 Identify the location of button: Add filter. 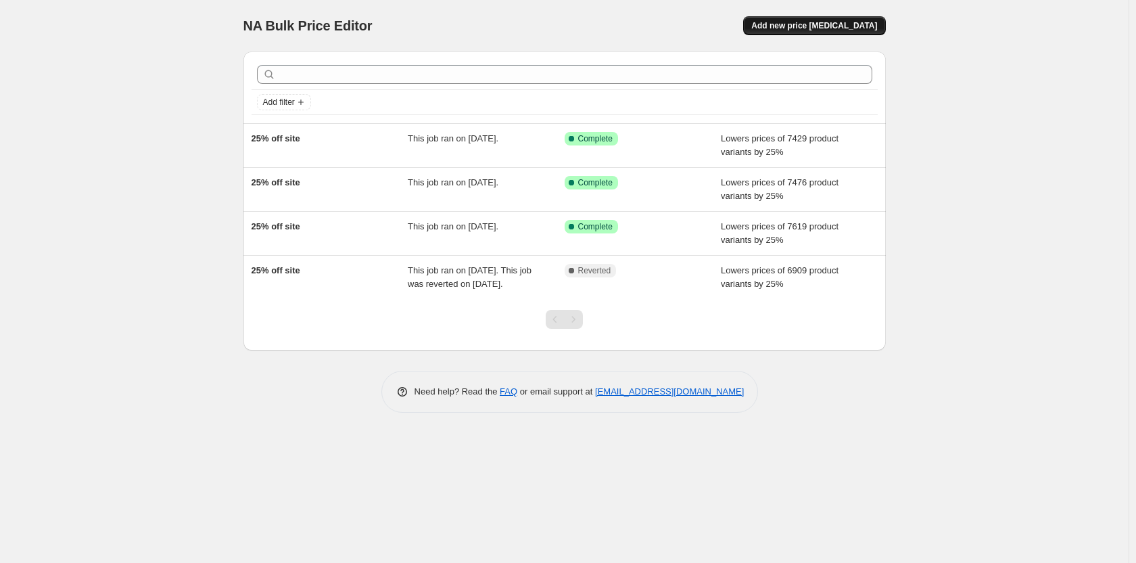
(284, 102).